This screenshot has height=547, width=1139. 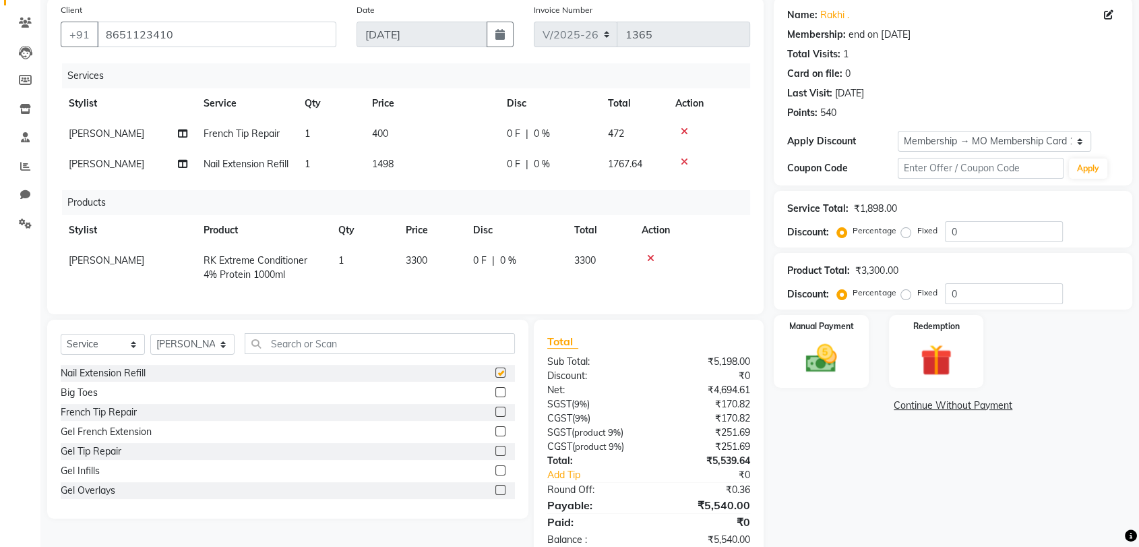 I want to click on label: Percentage, so click(x=874, y=230).